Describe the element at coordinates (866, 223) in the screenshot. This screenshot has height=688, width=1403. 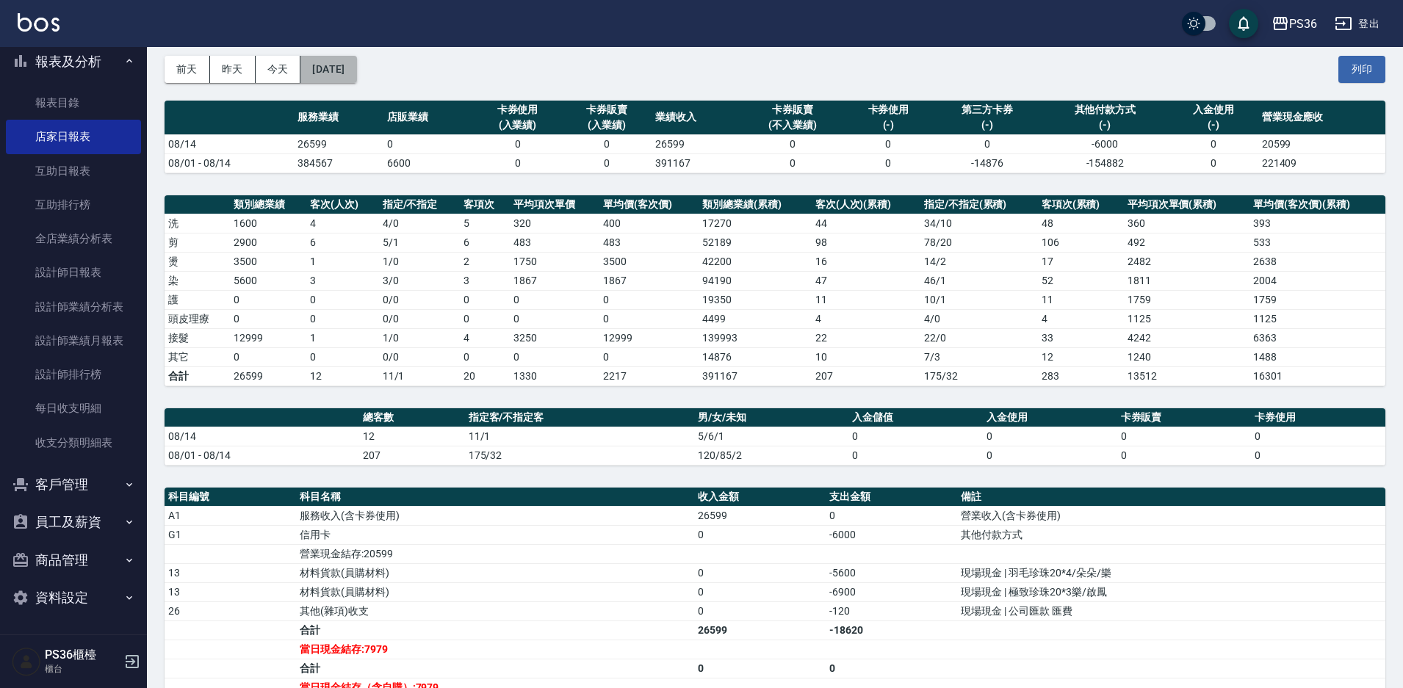
I see `td: 44` at that location.